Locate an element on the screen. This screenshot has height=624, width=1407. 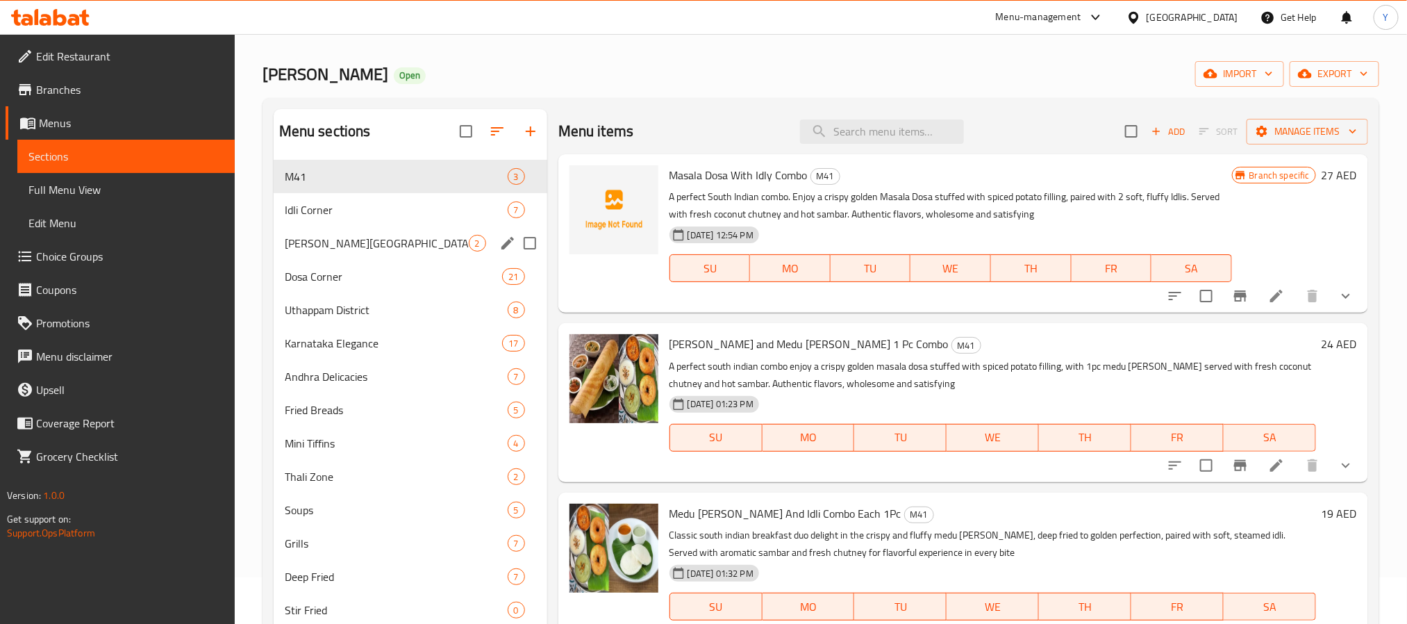
h2: Menu items is located at coordinates (596, 131).